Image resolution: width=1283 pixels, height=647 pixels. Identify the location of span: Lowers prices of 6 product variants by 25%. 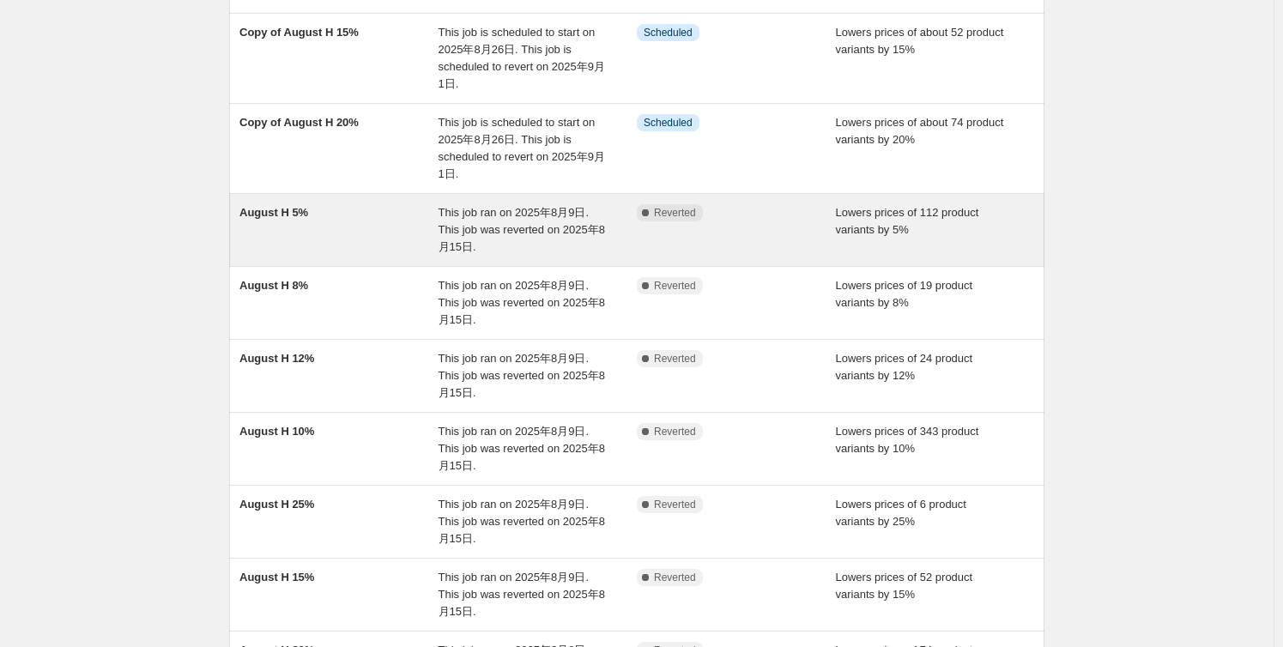
(901, 512).